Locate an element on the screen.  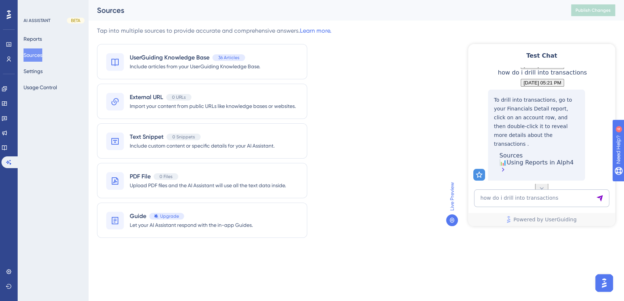
a: Learn more. is located at coordinates (316, 31).